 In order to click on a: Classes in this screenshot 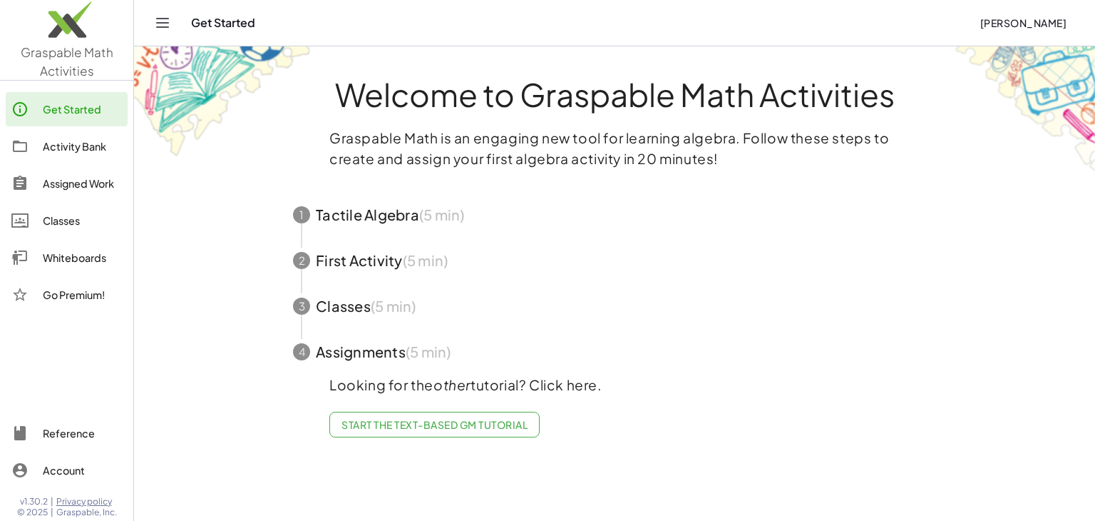, I will do `click(66, 220)`.